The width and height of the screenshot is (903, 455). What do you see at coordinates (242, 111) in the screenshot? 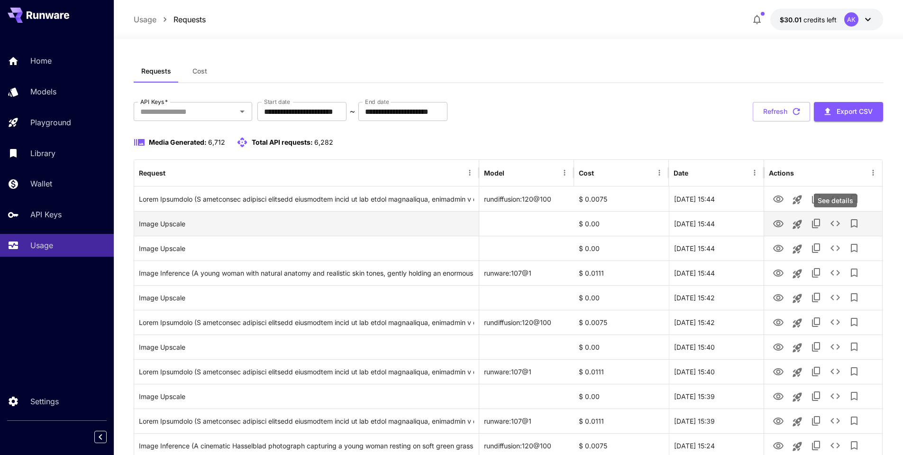
I see `button: Open` at bounding box center [242, 111].